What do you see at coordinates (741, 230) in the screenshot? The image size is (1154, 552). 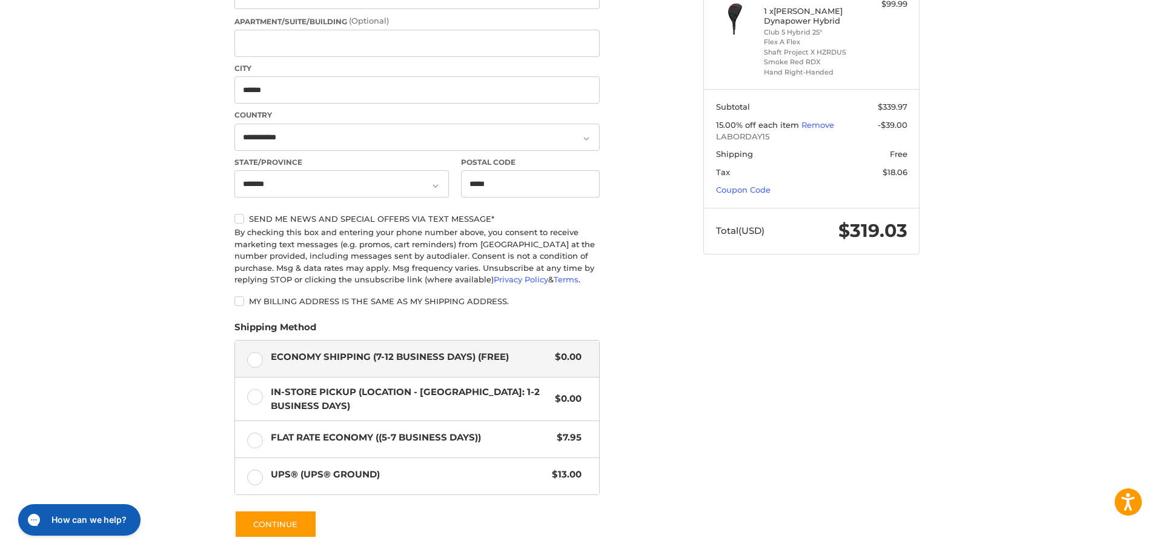 I see `span: Total (USD)` at bounding box center [741, 230].